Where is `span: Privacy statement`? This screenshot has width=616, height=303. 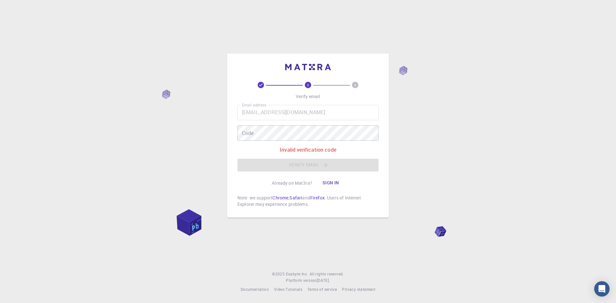 span: Privacy statement is located at coordinates (359, 289).